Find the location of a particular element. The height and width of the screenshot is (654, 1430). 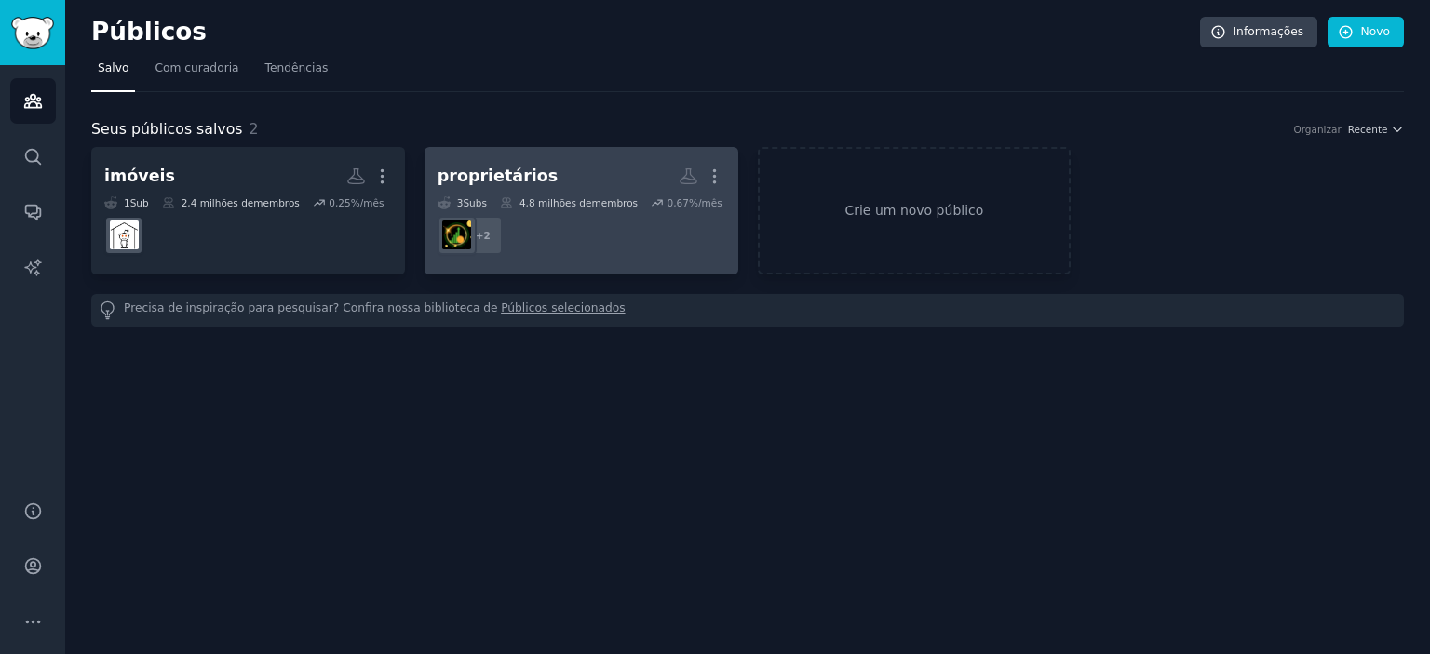

font: 3 is located at coordinates (460, 203).